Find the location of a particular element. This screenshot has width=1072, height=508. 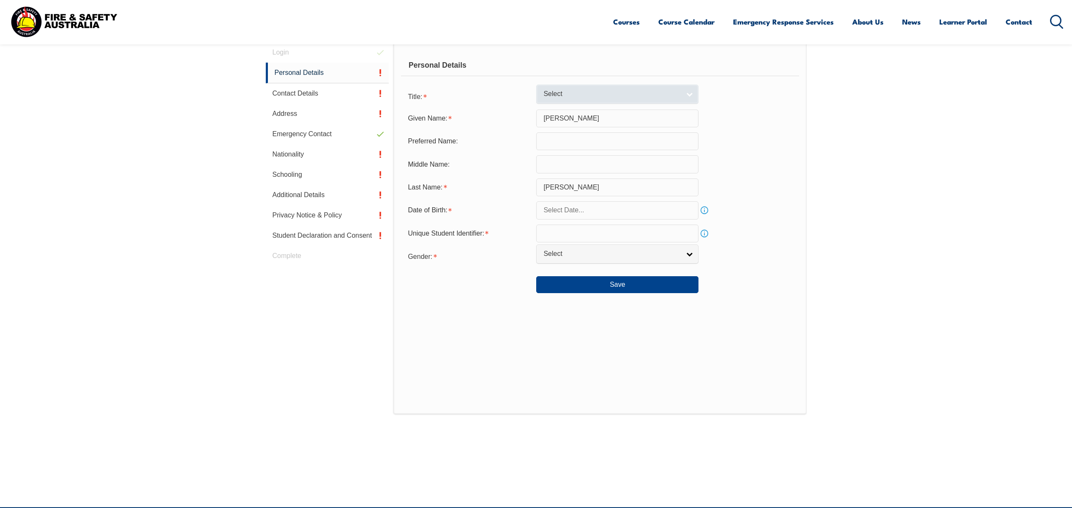

a: About Us is located at coordinates (868, 22).